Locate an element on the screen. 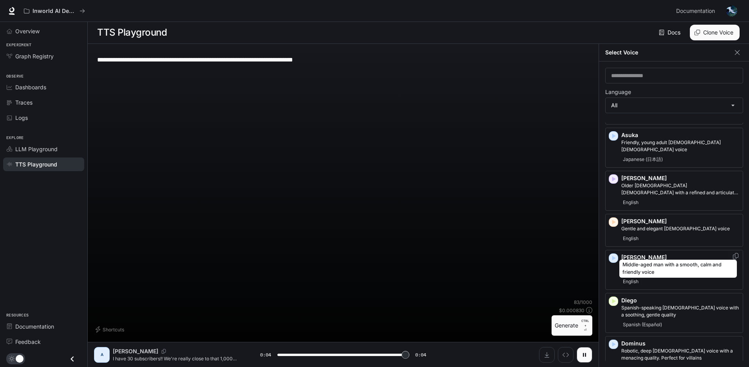 This screenshot has width=749, height=367. span: Graph Registry is located at coordinates (34, 56).